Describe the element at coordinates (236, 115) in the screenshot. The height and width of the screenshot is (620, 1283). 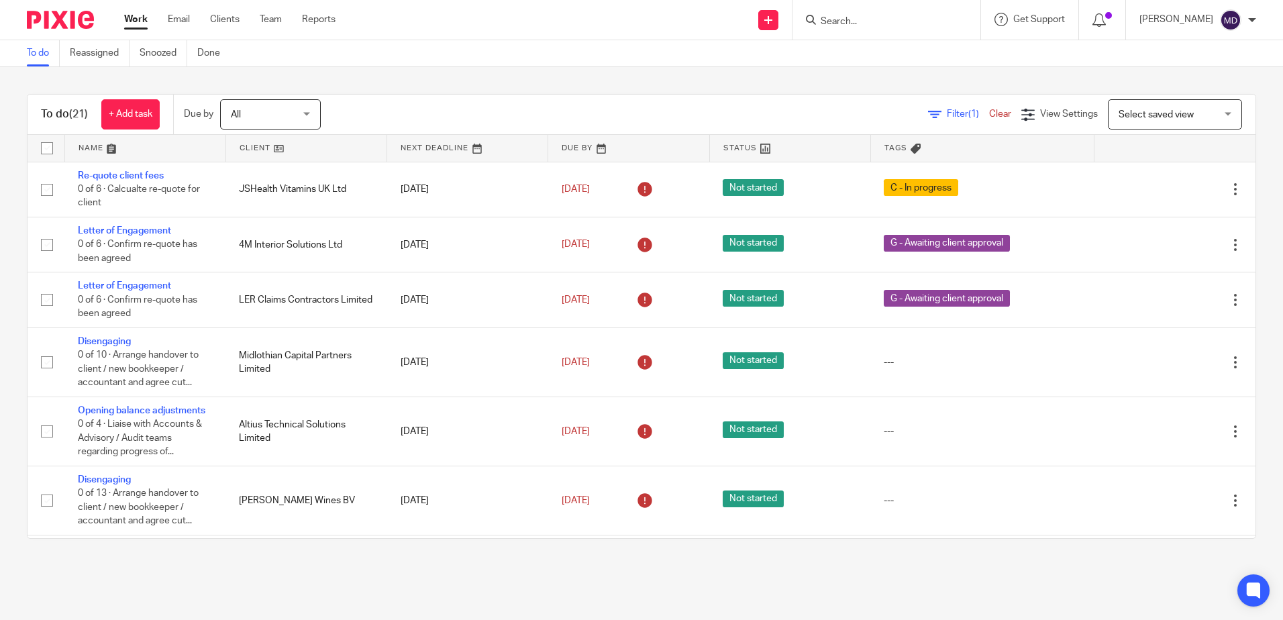
I see `span: All` at that location.